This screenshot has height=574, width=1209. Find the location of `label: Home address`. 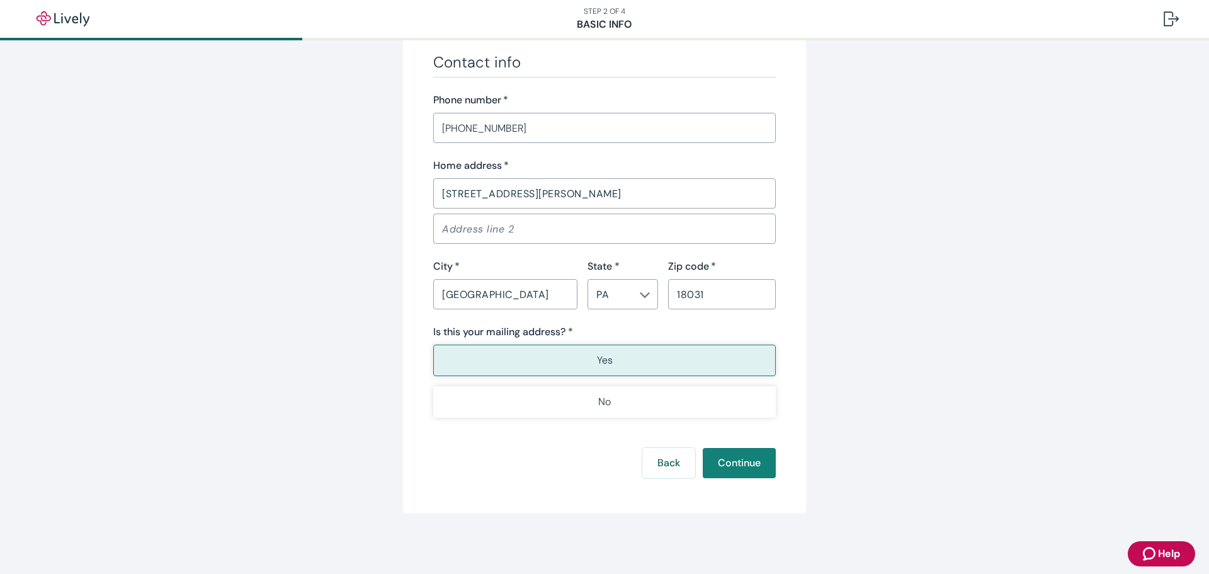

label: Home address is located at coordinates (471, 166).